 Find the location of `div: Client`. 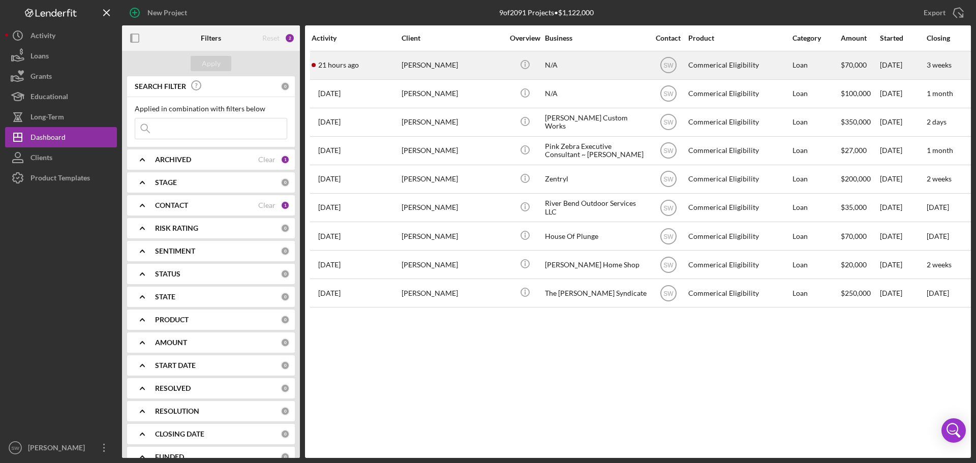

div: Client is located at coordinates (453, 38).